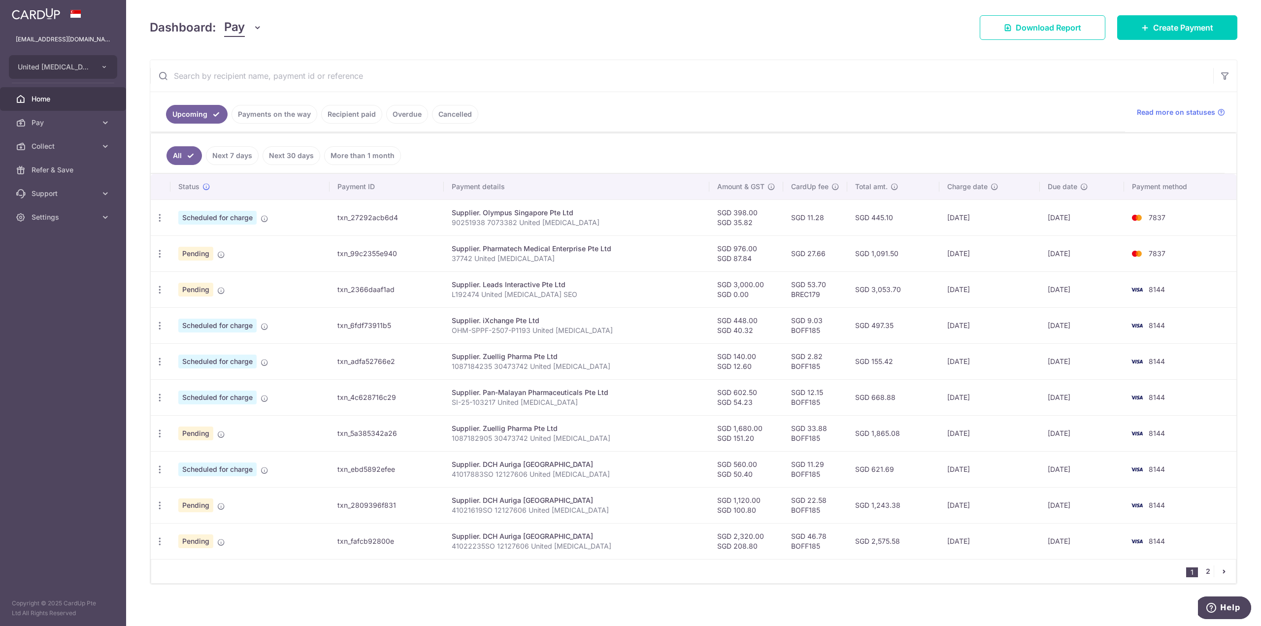 The width and height of the screenshot is (1261, 626). Describe the element at coordinates (387, 325) in the screenshot. I see `td: txn_6fdf73911b5` at that location.